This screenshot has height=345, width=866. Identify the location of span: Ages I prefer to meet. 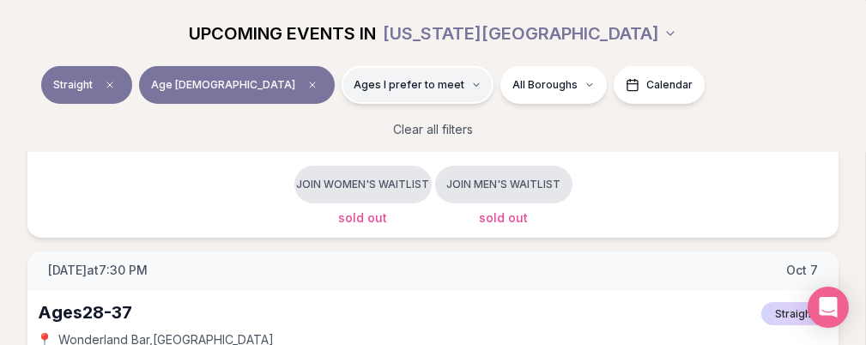
(408, 84).